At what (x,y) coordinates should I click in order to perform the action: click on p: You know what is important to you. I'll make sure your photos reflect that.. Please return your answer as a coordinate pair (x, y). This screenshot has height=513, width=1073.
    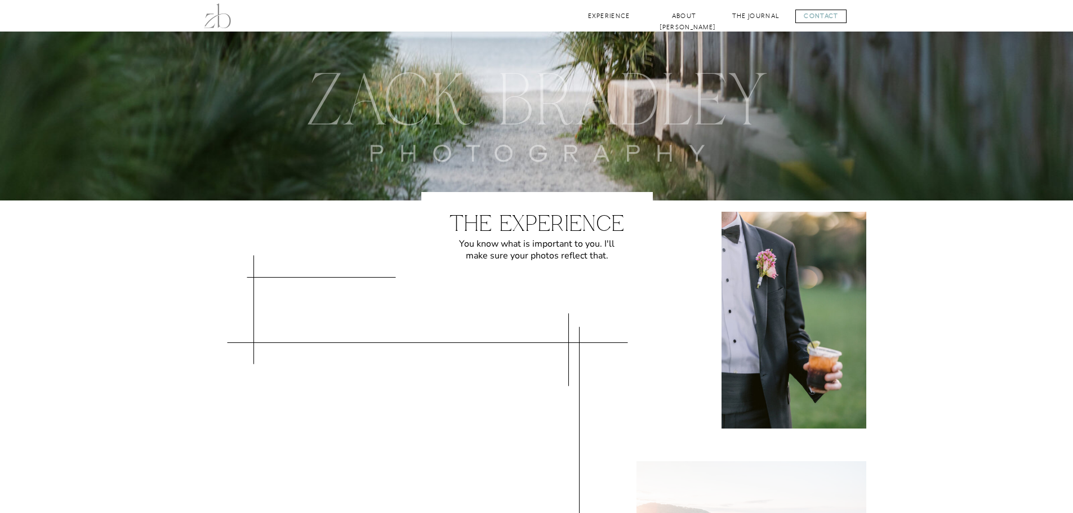
    Looking at the image, I should click on (537, 253).